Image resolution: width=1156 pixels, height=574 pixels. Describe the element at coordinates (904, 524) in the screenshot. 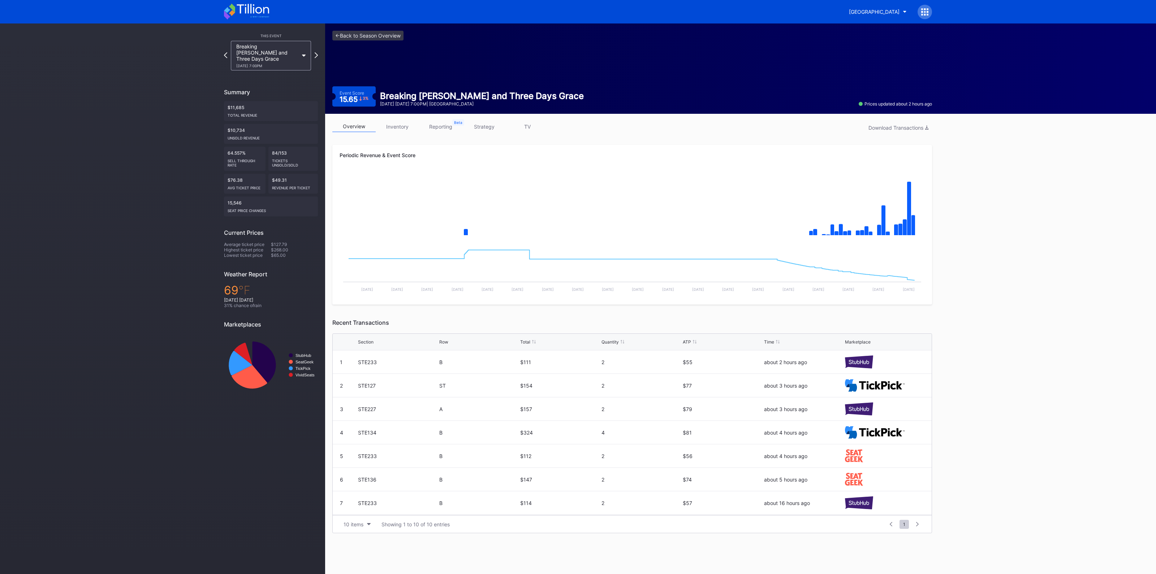

I see `span: 1` at that location.